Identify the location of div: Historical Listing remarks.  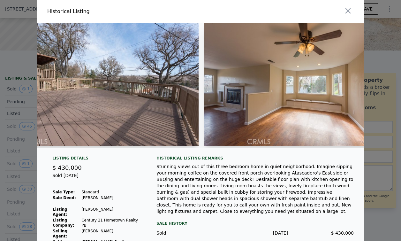
(255, 158).